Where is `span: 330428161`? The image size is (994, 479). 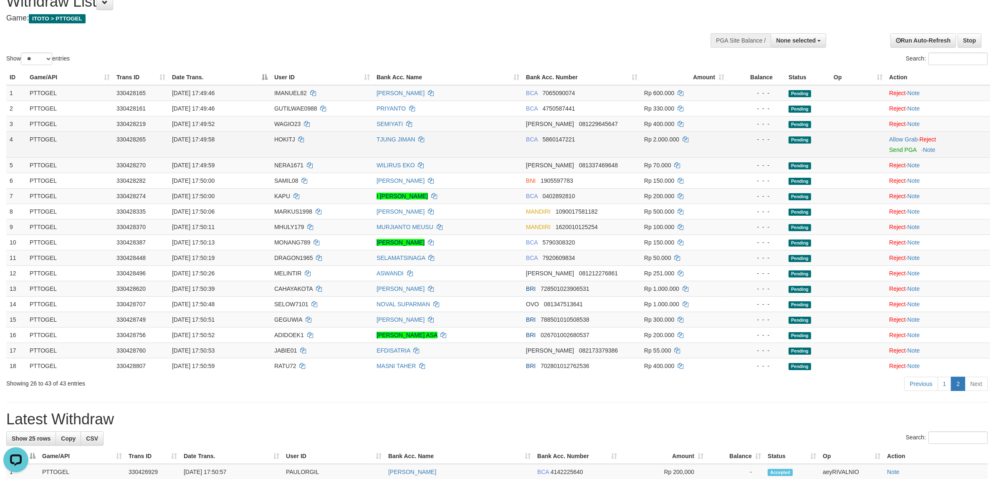
span: 330428161 is located at coordinates (131, 109).